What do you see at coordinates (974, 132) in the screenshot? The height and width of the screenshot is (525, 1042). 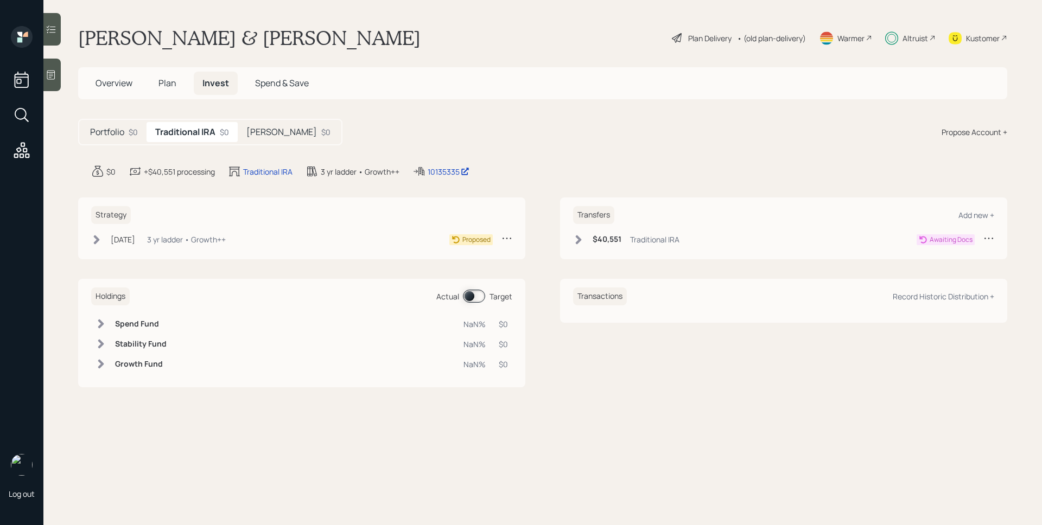 I see `div: Propose Account +` at bounding box center [974, 132].